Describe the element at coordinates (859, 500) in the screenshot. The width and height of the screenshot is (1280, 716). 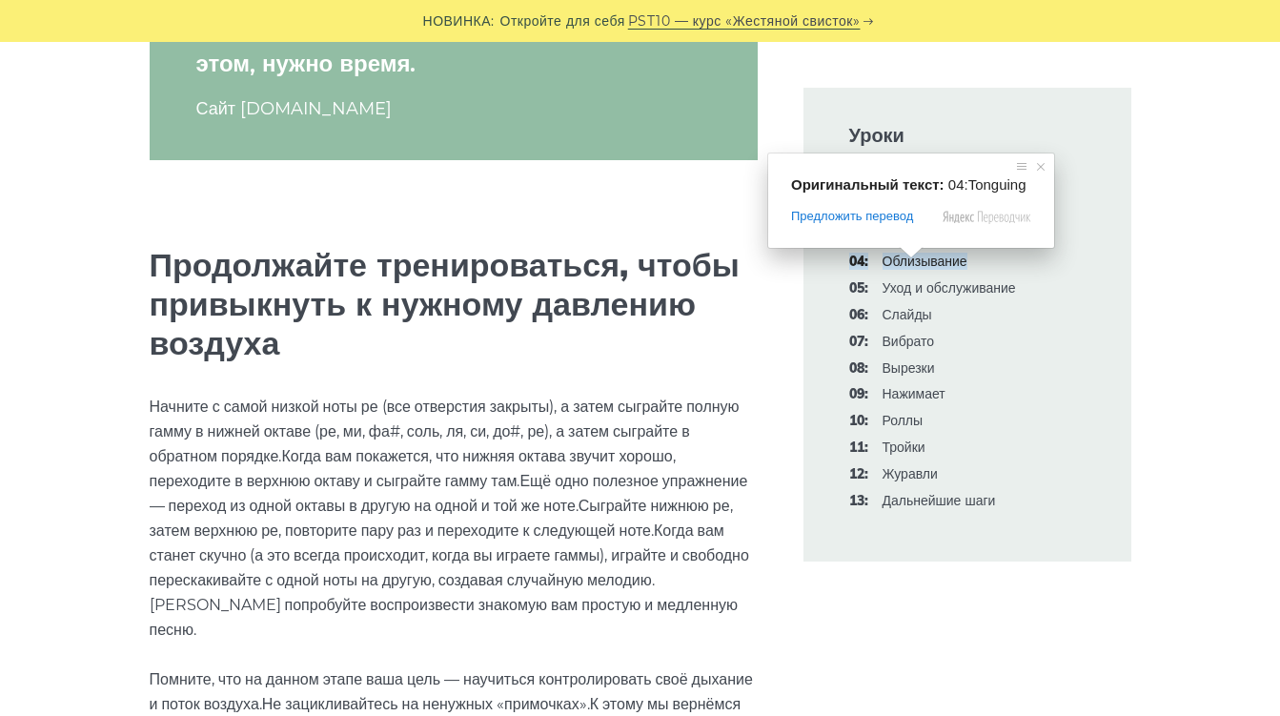
I see `ya-tr-span: 13:` at that location.